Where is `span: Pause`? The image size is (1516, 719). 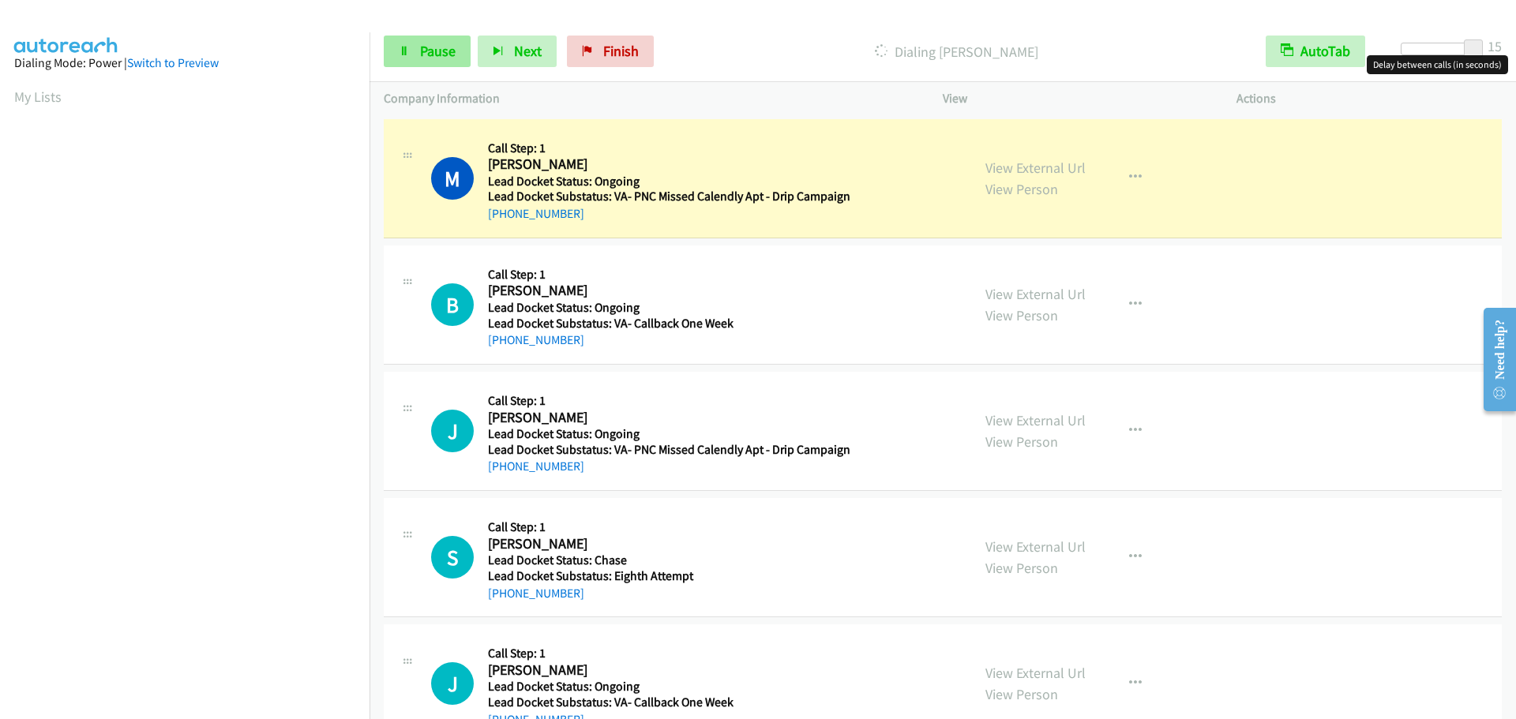 span: Pause is located at coordinates (438, 51).